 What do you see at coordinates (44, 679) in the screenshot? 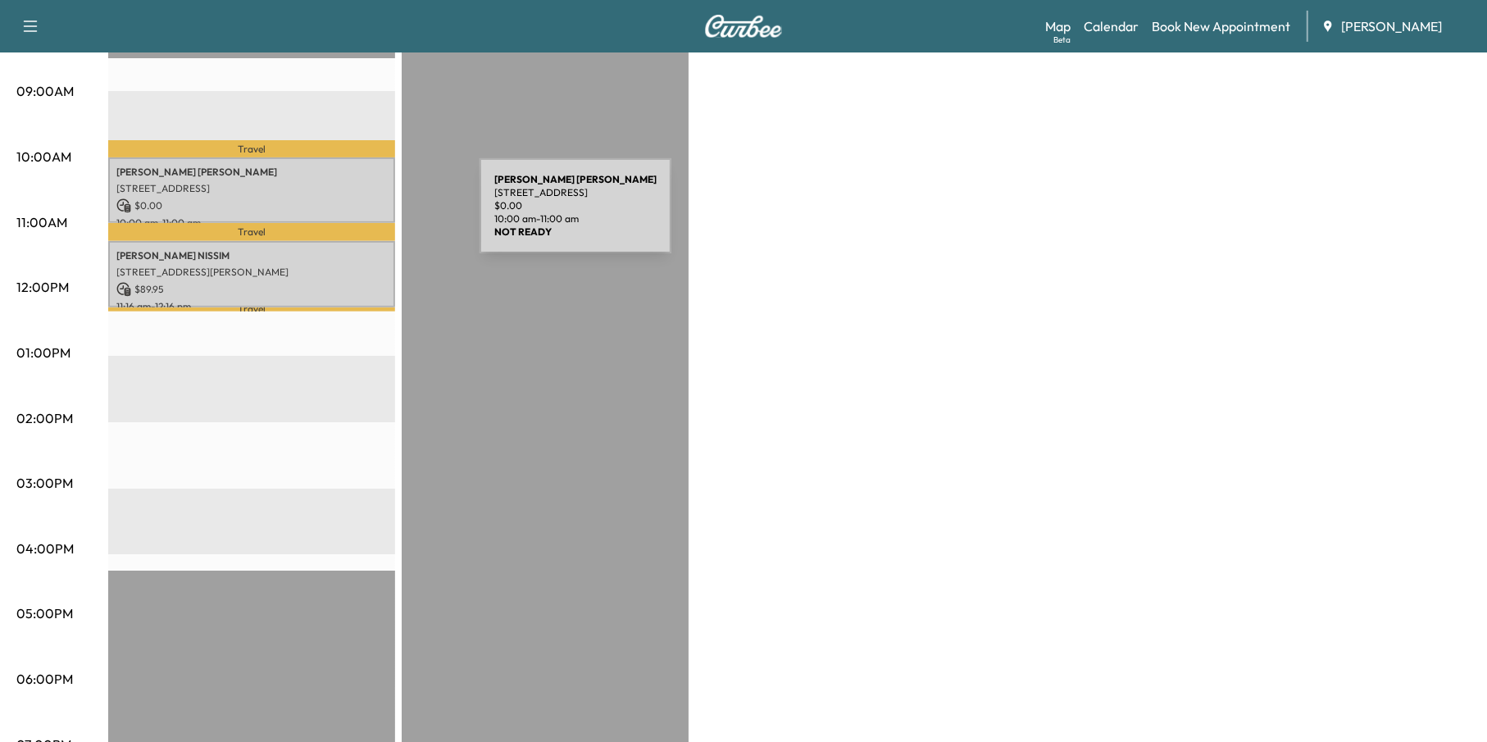
I see `p: 06:00PM` at bounding box center [44, 679].